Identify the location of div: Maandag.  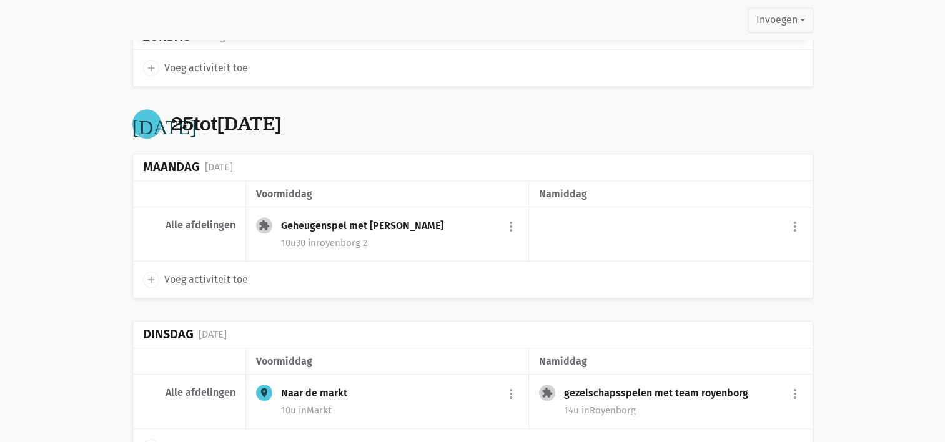
(171, 167).